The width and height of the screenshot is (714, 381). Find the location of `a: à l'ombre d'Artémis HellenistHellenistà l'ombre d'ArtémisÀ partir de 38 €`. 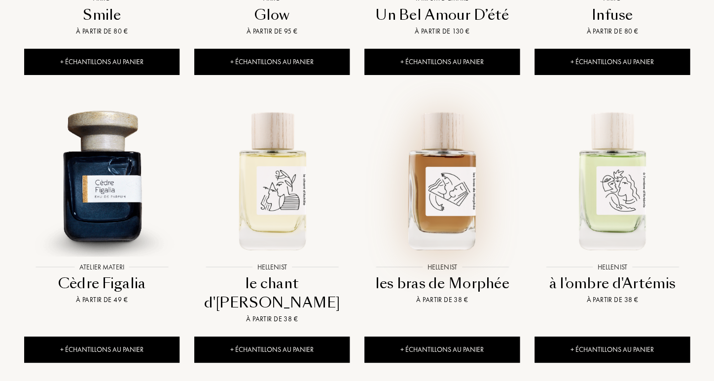

a: à l'ombre d'Artémis HellenistHellenistà l'ombre d'ArtémisÀ partir de 38 € is located at coordinates (612, 205).